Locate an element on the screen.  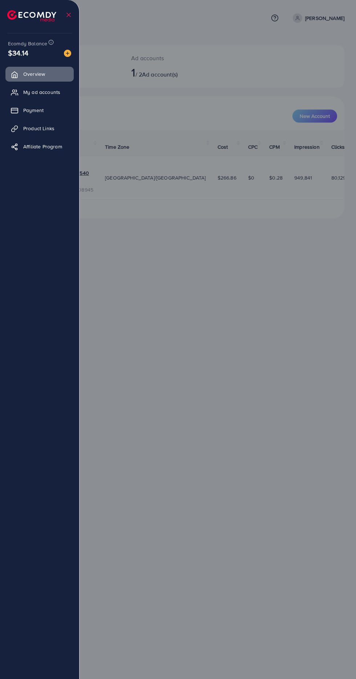
img: image is located at coordinates (68, 53).